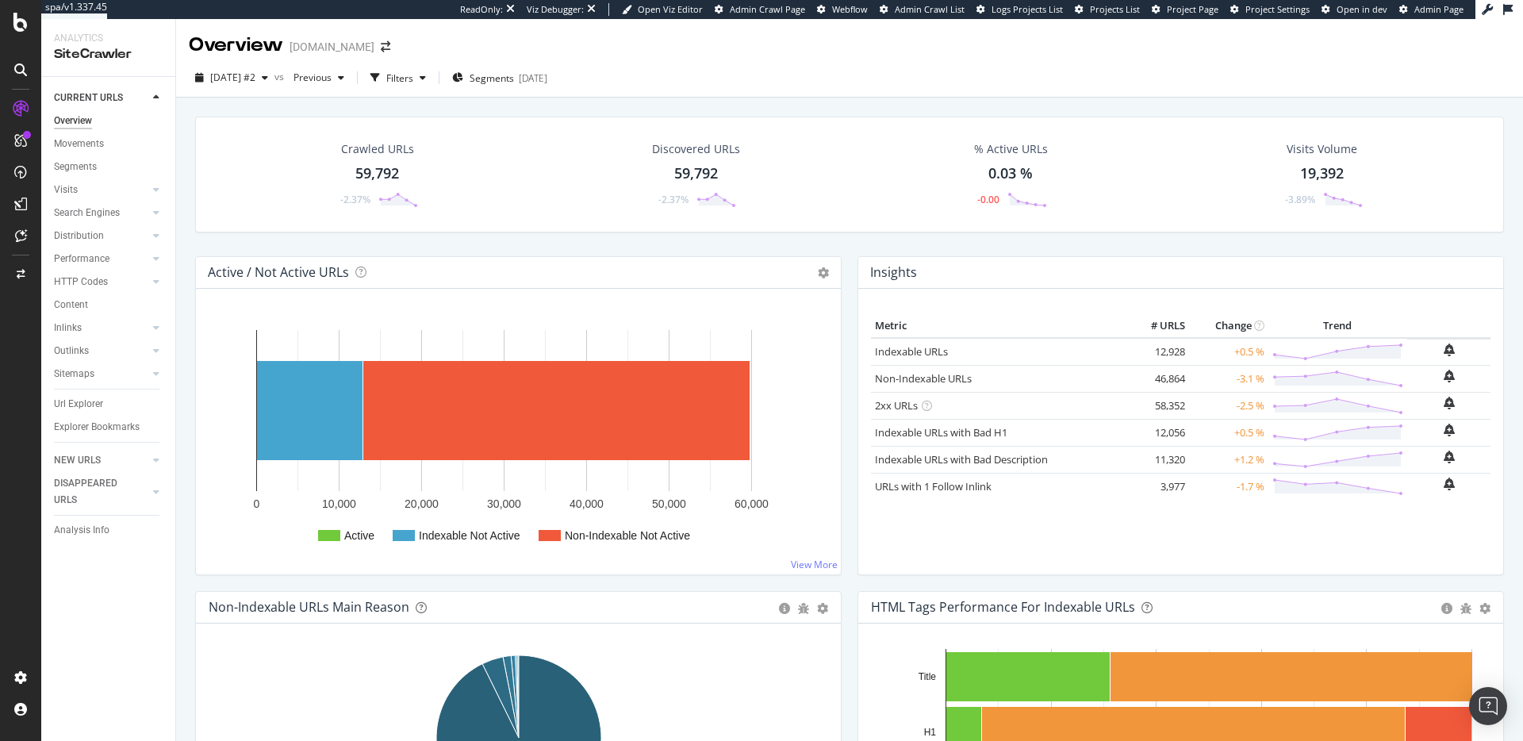 The height and width of the screenshot is (741, 1523). Describe the element at coordinates (101, 213) in the screenshot. I see `a: Search Engines` at that location.